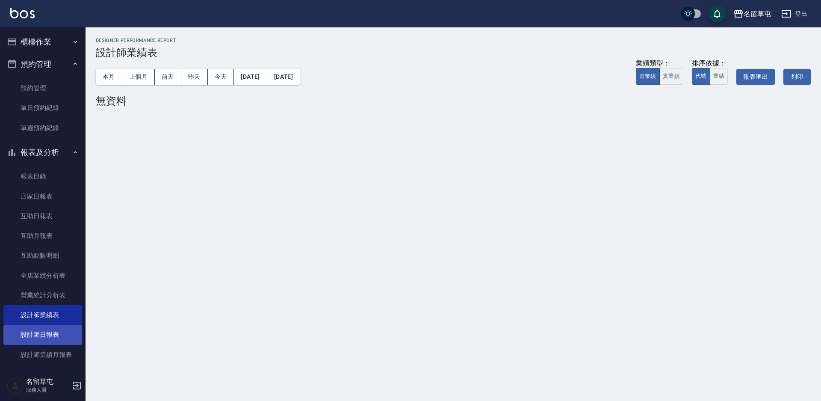 The height and width of the screenshot is (401, 821). What do you see at coordinates (701, 76) in the screenshot?
I see `button: 代號` at bounding box center [701, 76].